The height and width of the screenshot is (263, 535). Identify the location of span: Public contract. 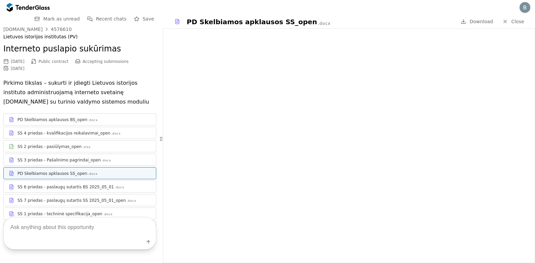
(53, 61).